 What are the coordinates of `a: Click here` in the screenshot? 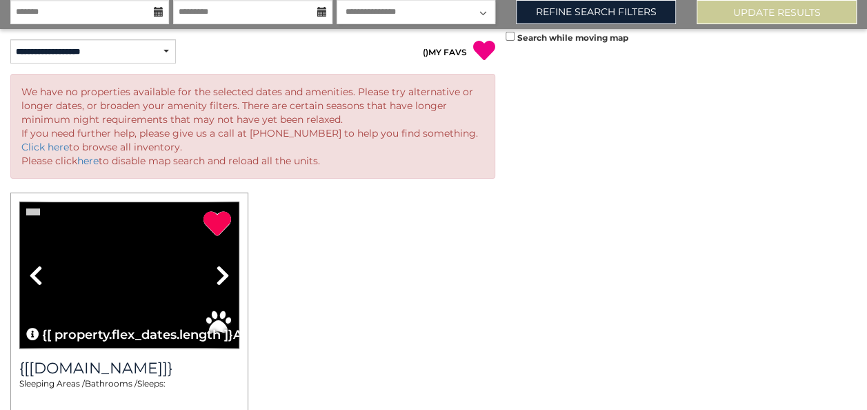 It's located at (45, 147).